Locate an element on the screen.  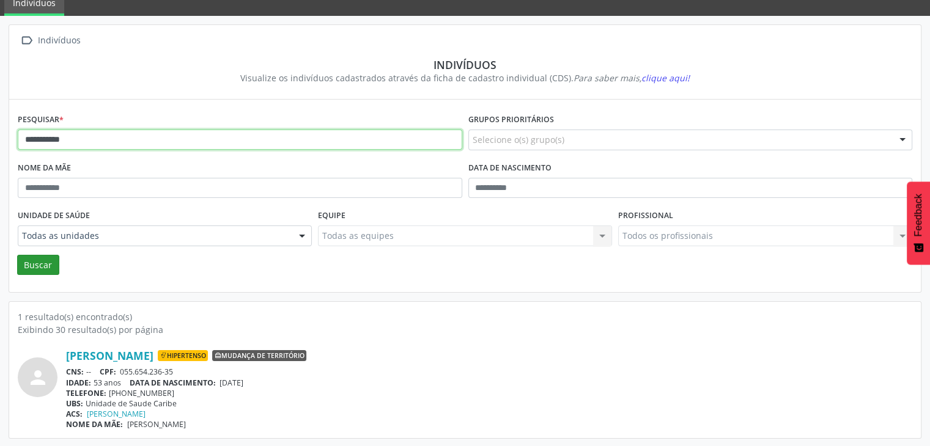
label: Grupos prioritários is located at coordinates (511, 120).